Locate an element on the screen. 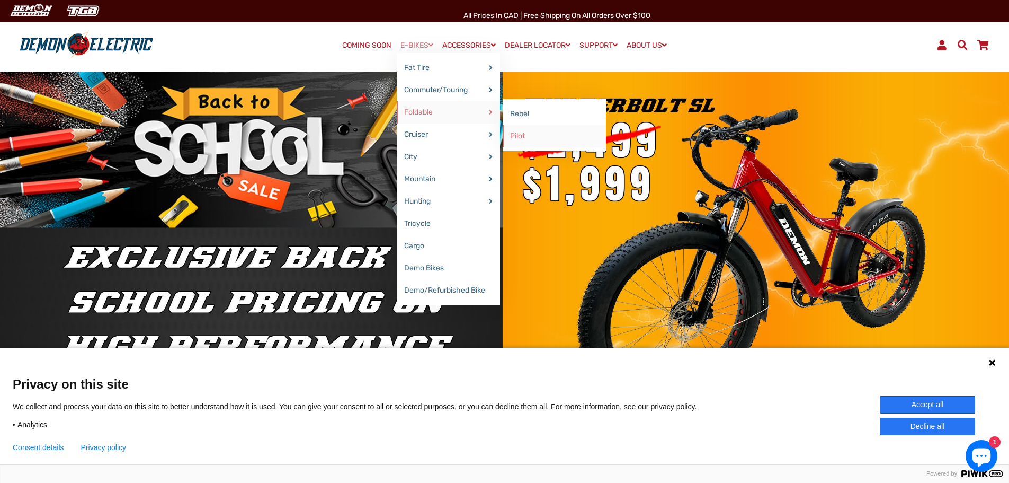 The image size is (1009, 483). a: Fat Tire is located at coordinates (448, 68).